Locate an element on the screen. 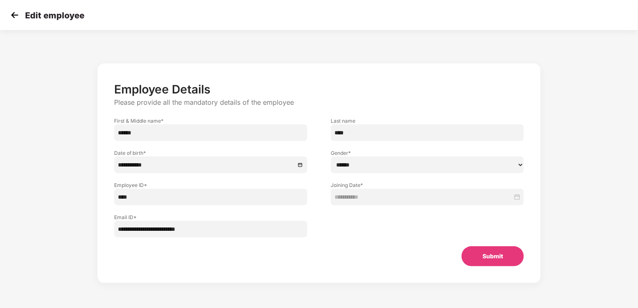 The image size is (638, 308). label: Gender is located at coordinates (427, 153).